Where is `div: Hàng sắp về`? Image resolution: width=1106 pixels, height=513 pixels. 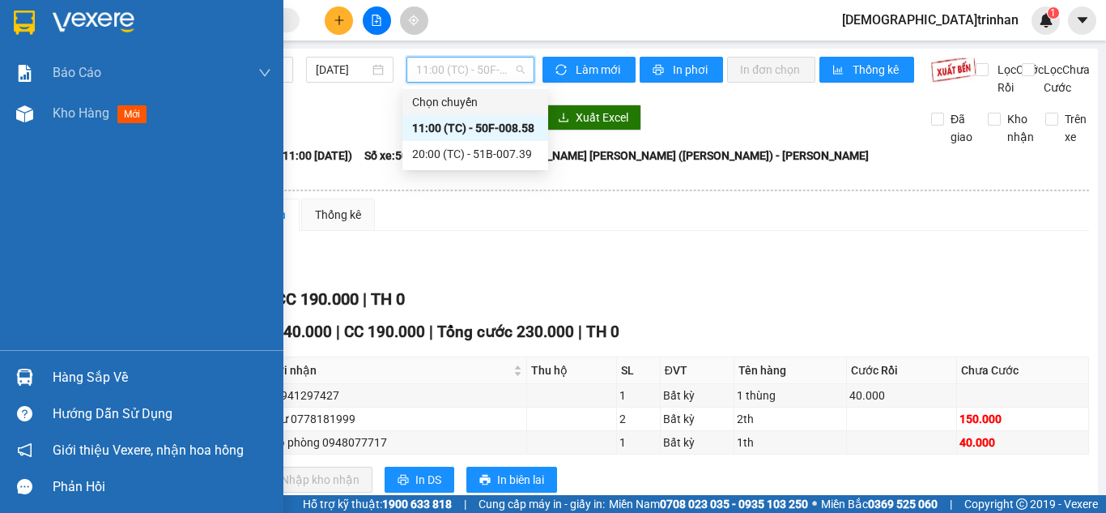 div: Hàng sắp về is located at coordinates (162, 377).